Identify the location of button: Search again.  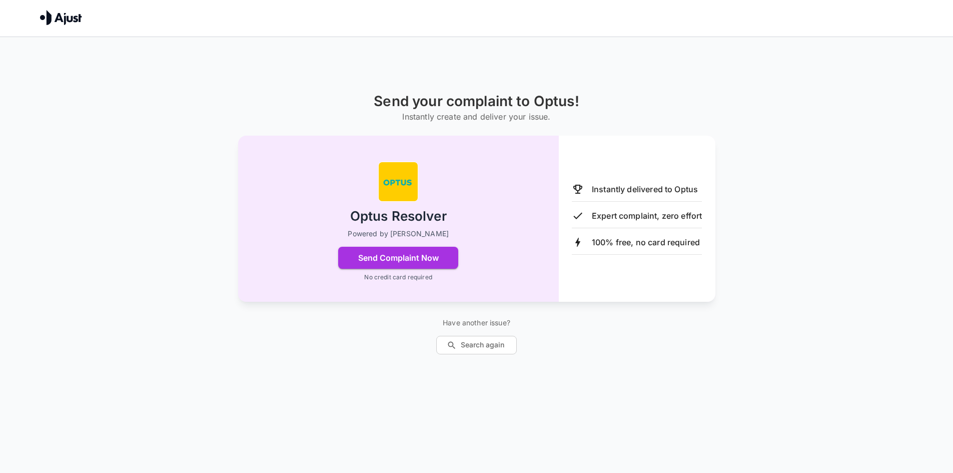
(476, 345).